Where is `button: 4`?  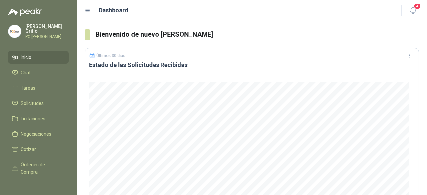 button: 4 is located at coordinates (413, 11).